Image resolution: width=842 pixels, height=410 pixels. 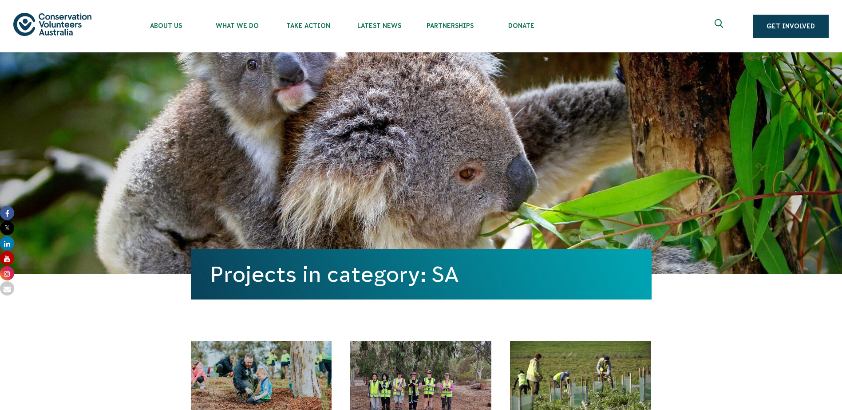 What do you see at coordinates (720, 26) in the screenshot?
I see `button: Expand search box Close search box` at bounding box center [720, 26].